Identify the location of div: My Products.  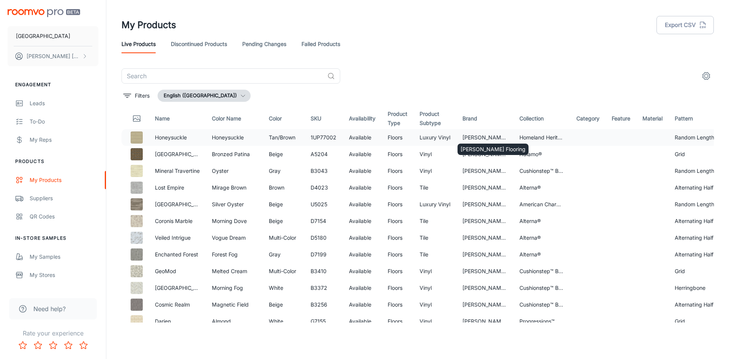
(64, 180).